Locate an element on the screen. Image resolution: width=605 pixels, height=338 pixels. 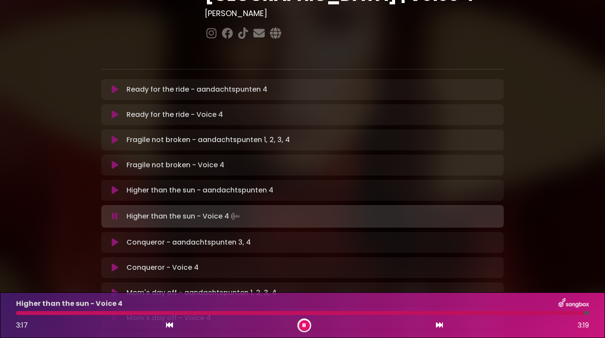
span: 3:19 is located at coordinates (584, 326).